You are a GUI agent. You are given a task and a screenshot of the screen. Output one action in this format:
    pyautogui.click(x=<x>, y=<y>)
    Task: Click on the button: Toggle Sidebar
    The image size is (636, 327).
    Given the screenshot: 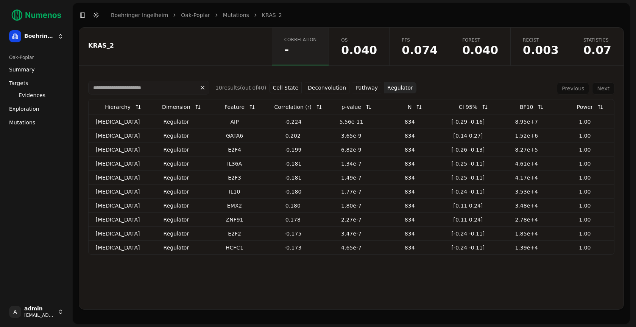 What is the action you would take?
    pyautogui.click(x=82, y=15)
    